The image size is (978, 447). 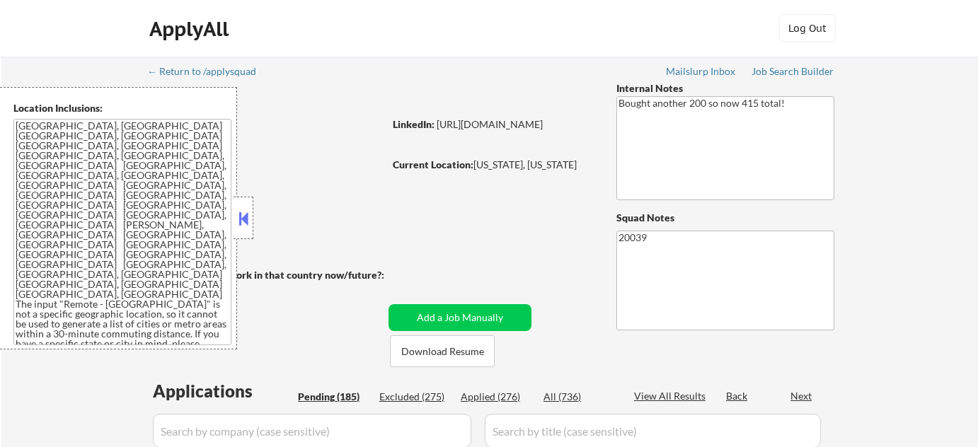 I want to click on div: ApplyAll, so click(x=191, y=29).